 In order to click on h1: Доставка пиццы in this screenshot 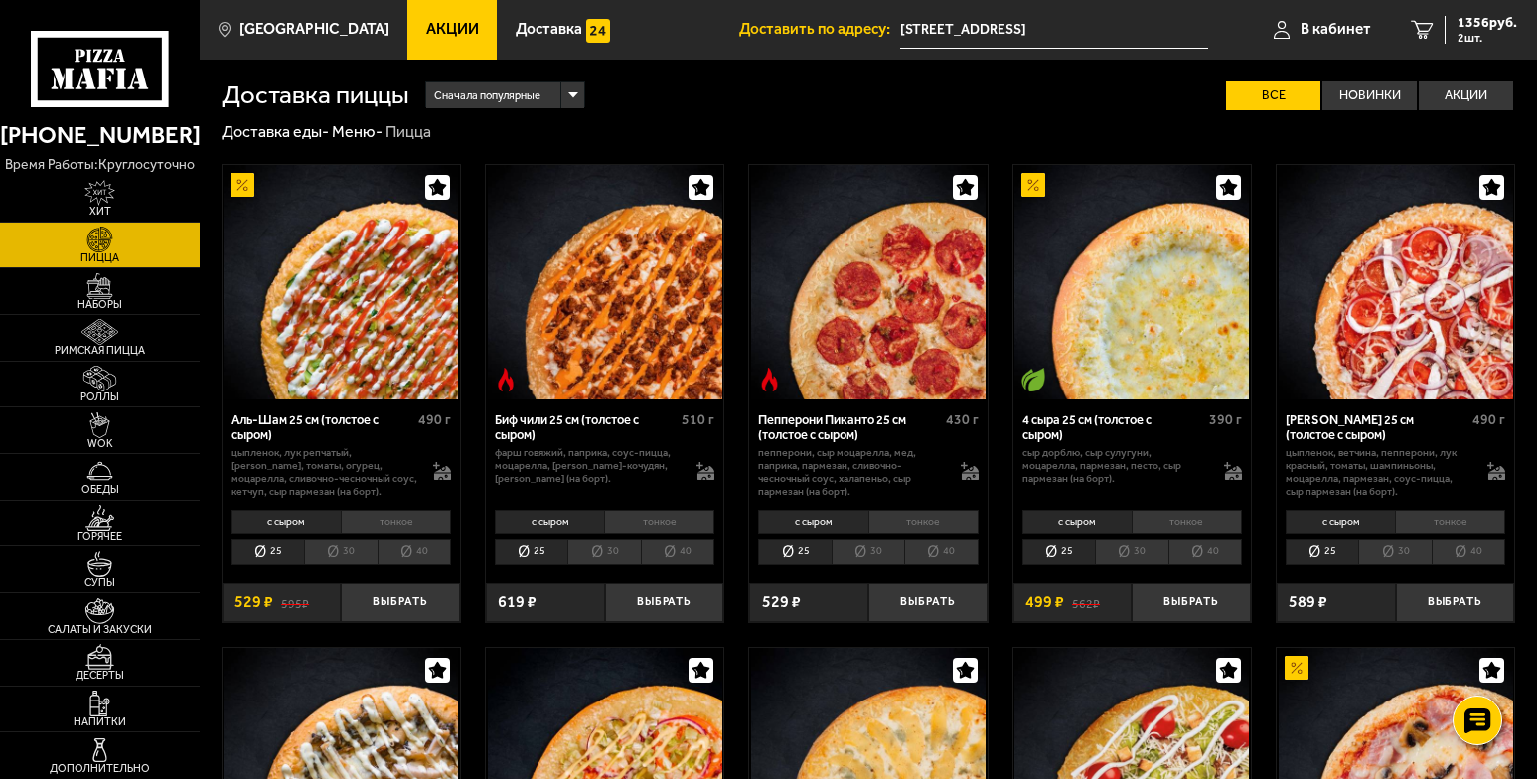, I will do `click(315, 95)`.